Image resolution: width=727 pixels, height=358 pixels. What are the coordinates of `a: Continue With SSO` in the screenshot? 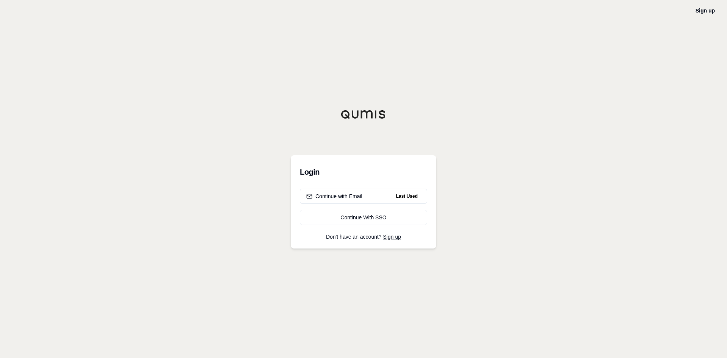 It's located at (363, 217).